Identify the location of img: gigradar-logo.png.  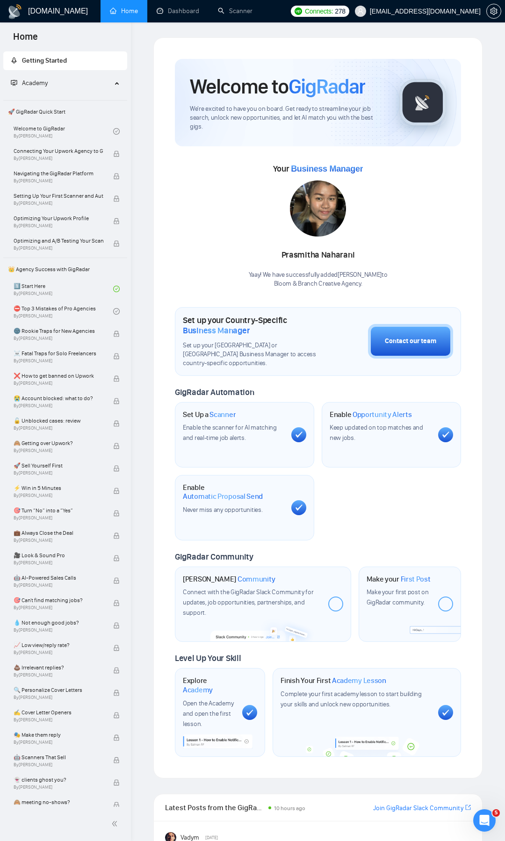
(423, 102).